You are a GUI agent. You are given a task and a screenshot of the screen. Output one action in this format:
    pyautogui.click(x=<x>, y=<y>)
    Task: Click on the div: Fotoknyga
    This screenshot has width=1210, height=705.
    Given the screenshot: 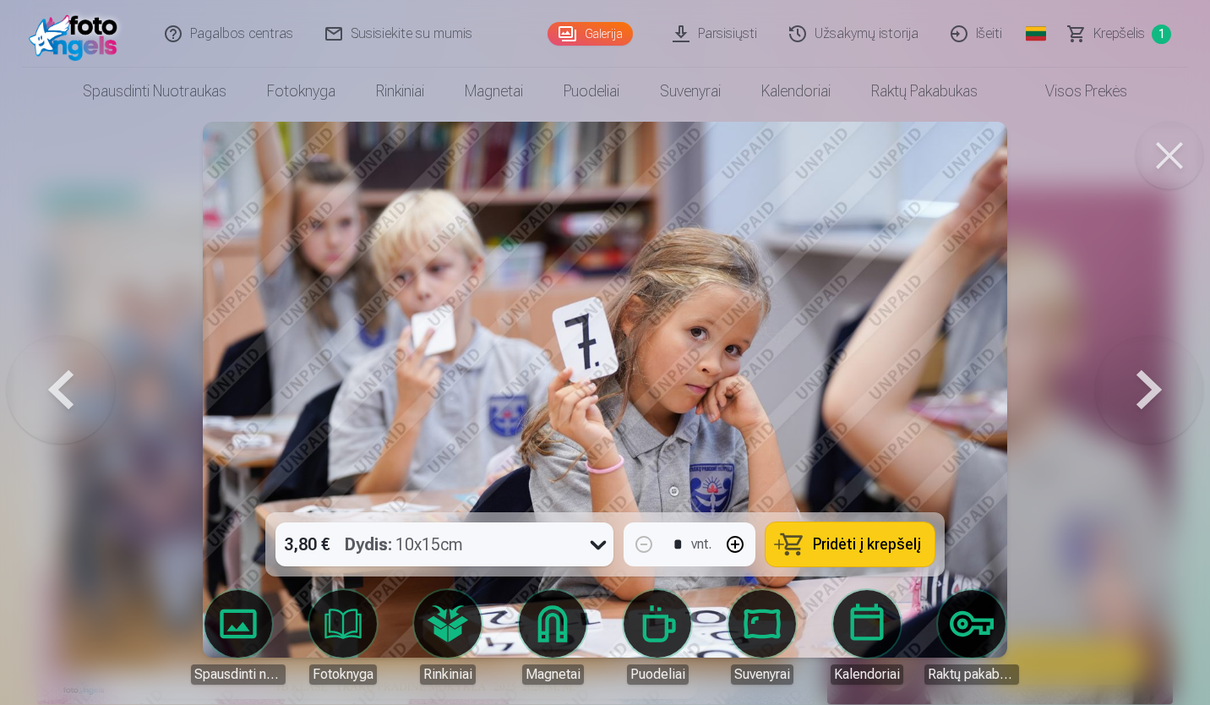 What is the action you would take?
    pyautogui.click(x=343, y=674)
    